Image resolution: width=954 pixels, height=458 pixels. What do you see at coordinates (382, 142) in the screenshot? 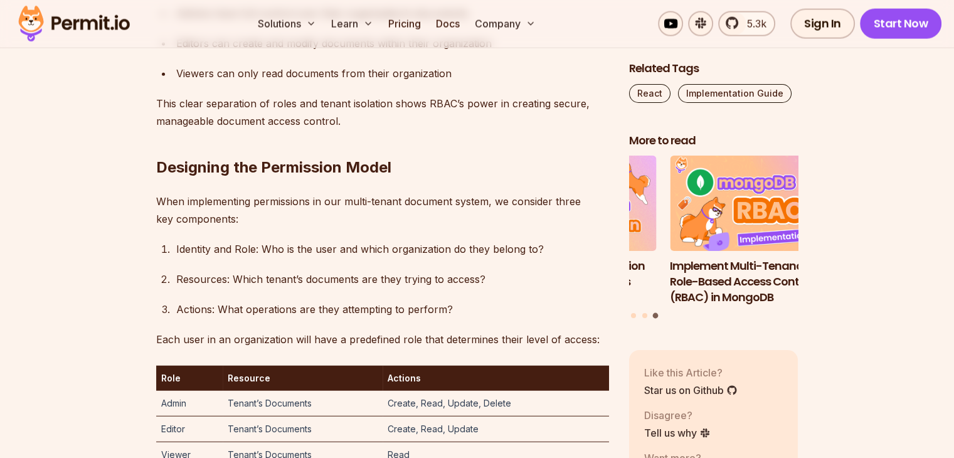
I see `h2: Designing the Permission Model` at bounding box center [382, 142].